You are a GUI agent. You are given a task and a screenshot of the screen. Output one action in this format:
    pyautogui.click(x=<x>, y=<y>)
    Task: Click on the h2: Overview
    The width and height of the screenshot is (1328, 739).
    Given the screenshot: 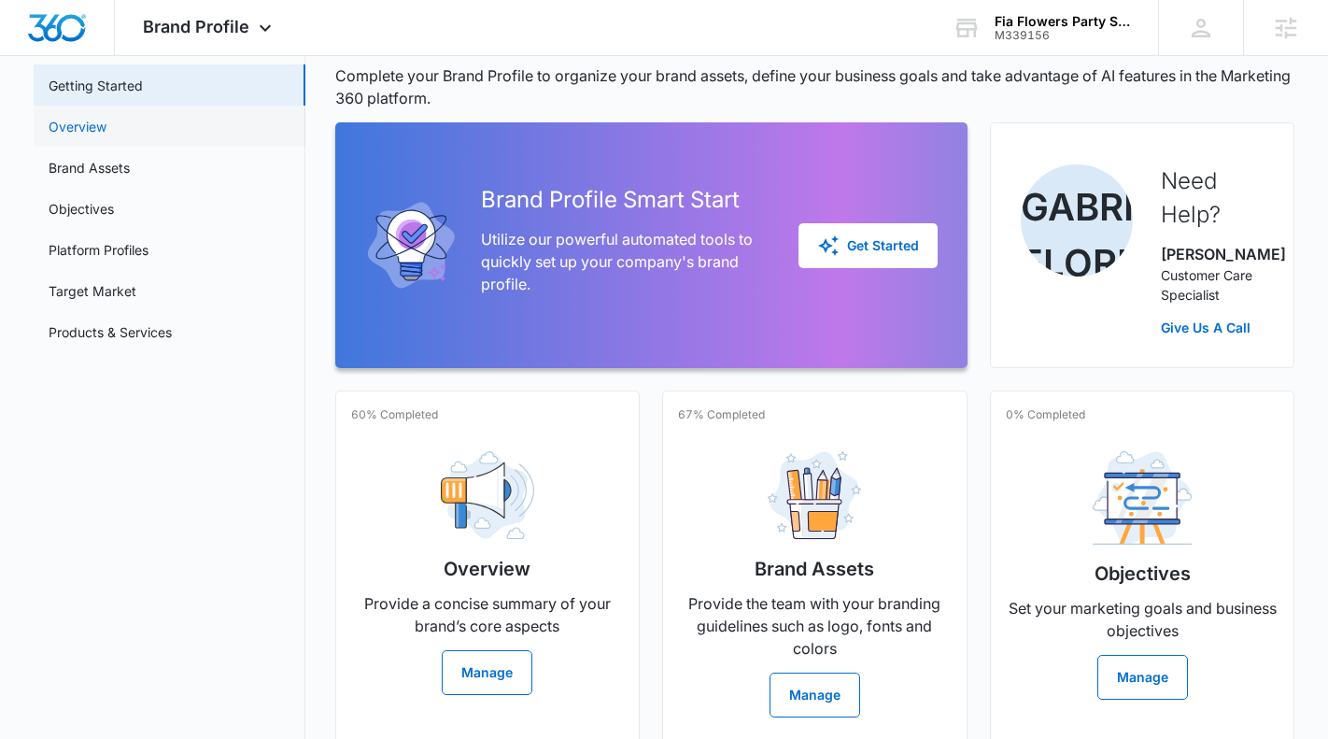 What is the action you would take?
    pyautogui.click(x=487, y=569)
    